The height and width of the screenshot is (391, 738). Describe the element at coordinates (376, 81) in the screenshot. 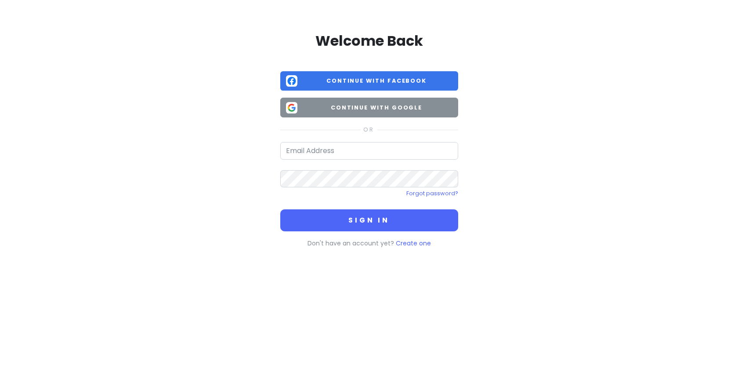

I see `span: Continue with Facebook` at that location.